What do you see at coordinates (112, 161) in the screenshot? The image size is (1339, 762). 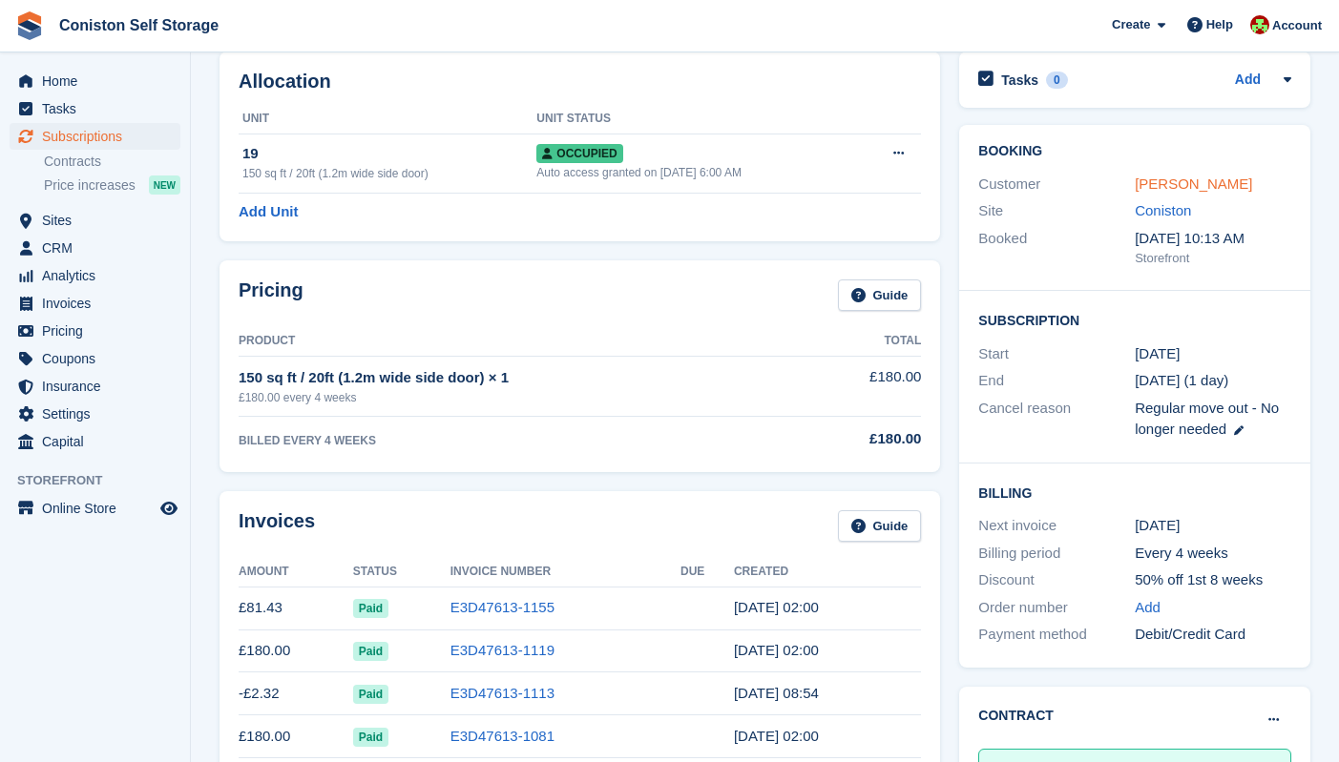 I see `a: Contracts` at bounding box center [112, 161].